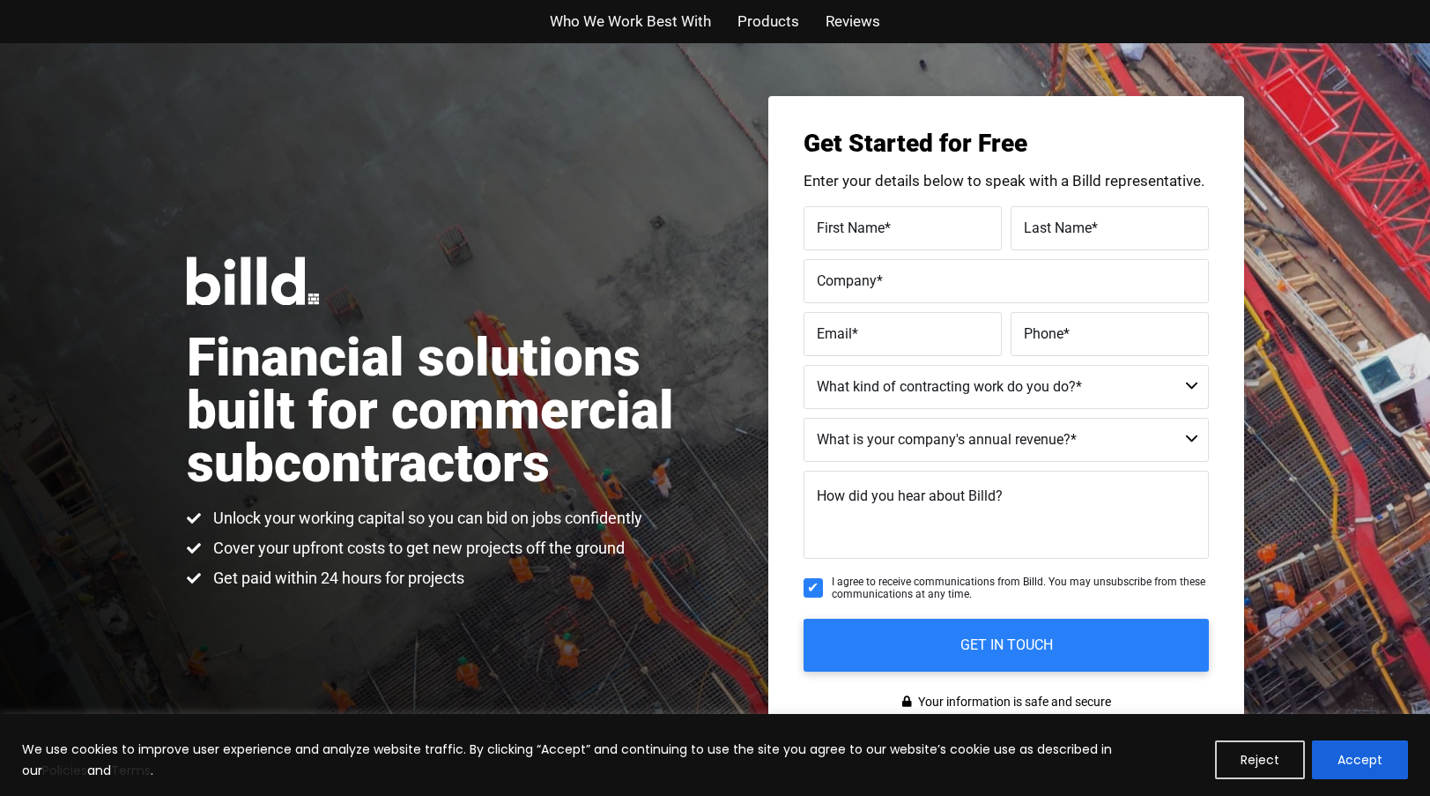 The height and width of the screenshot is (796, 1430). Describe the element at coordinates (1043, 332) in the screenshot. I see `span: Phone` at that location.